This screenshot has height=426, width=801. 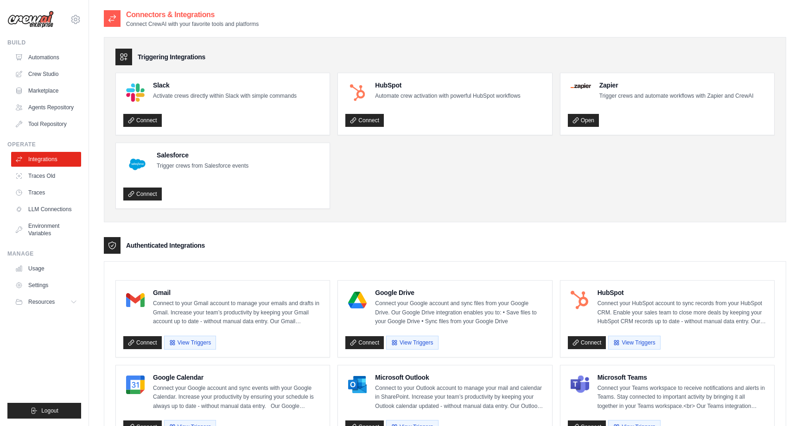 What do you see at coordinates (137, 165) in the screenshot?
I see `img: Salesforce Logo` at bounding box center [137, 165].